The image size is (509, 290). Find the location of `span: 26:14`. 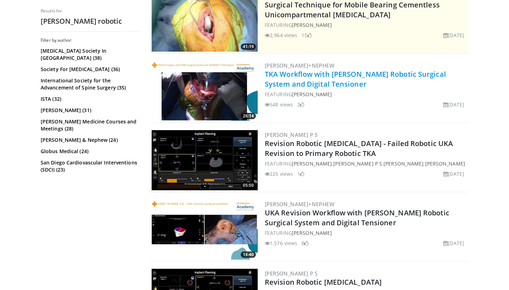

span: 26:14 is located at coordinates (248, 116).